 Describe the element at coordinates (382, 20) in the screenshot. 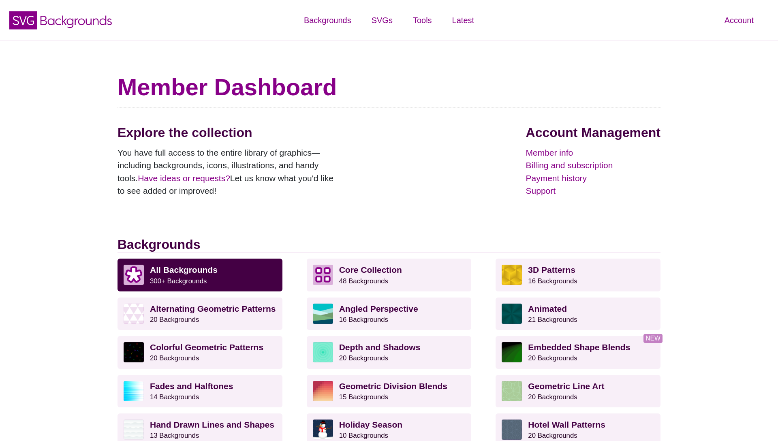

I see `a: SVGs` at that location.